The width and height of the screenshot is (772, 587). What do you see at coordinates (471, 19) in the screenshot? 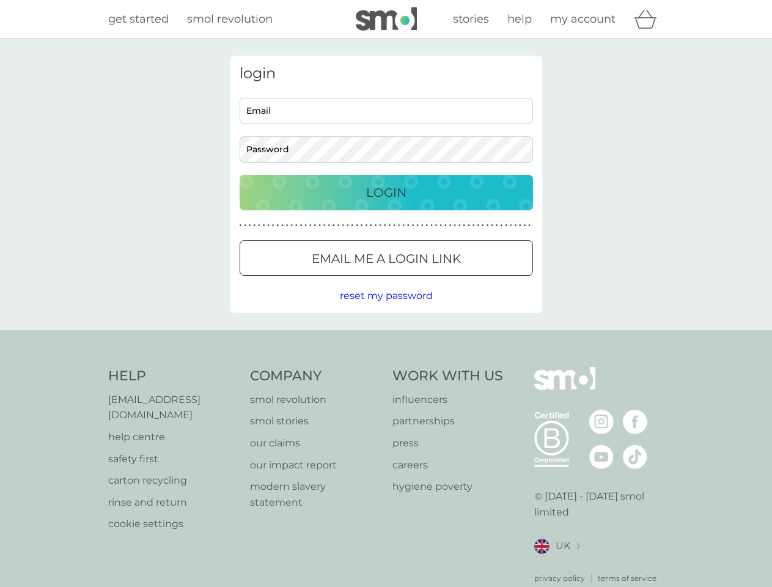
I see `a: stories` at bounding box center [471, 19].